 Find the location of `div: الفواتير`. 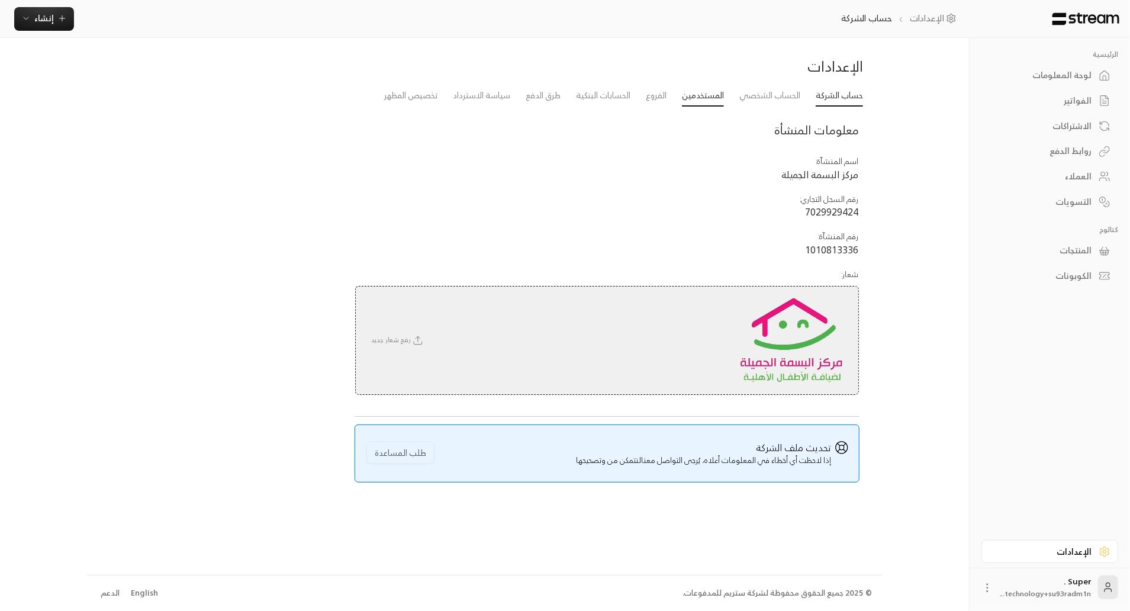

div: الفواتير is located at coordinates (1043, 101).